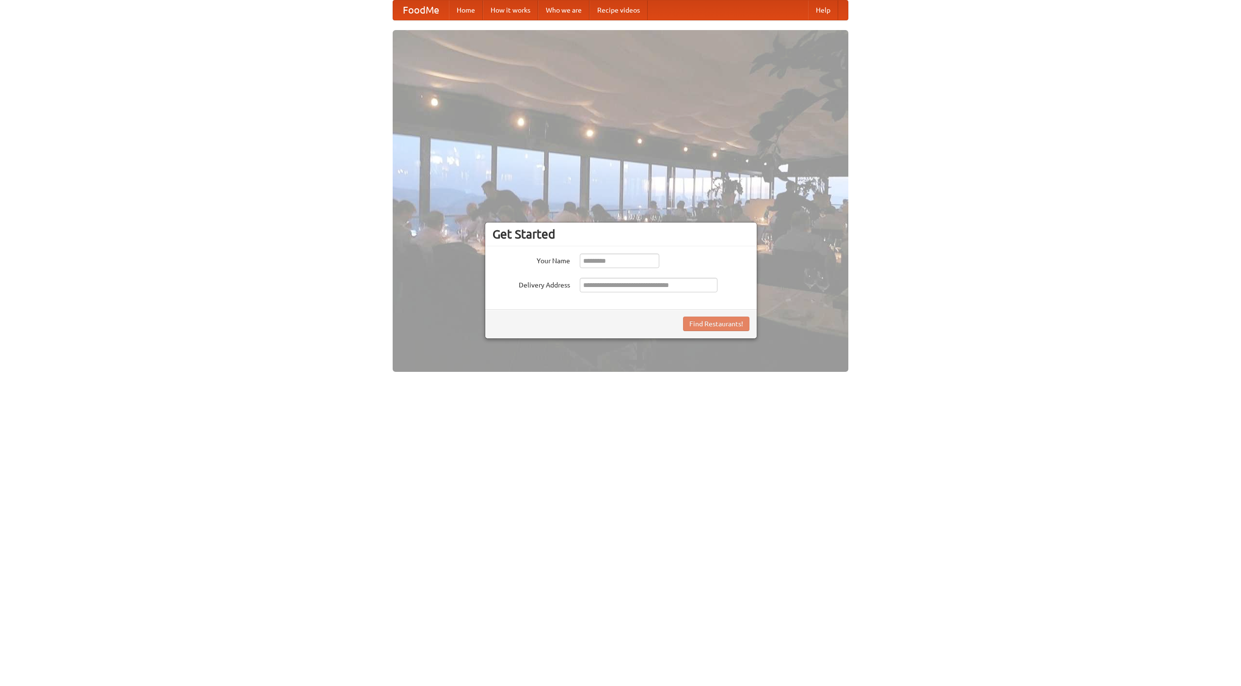 The width and height of the screenshot is (1241, 686). I want to click on label: Your Name, so click(531, 259).